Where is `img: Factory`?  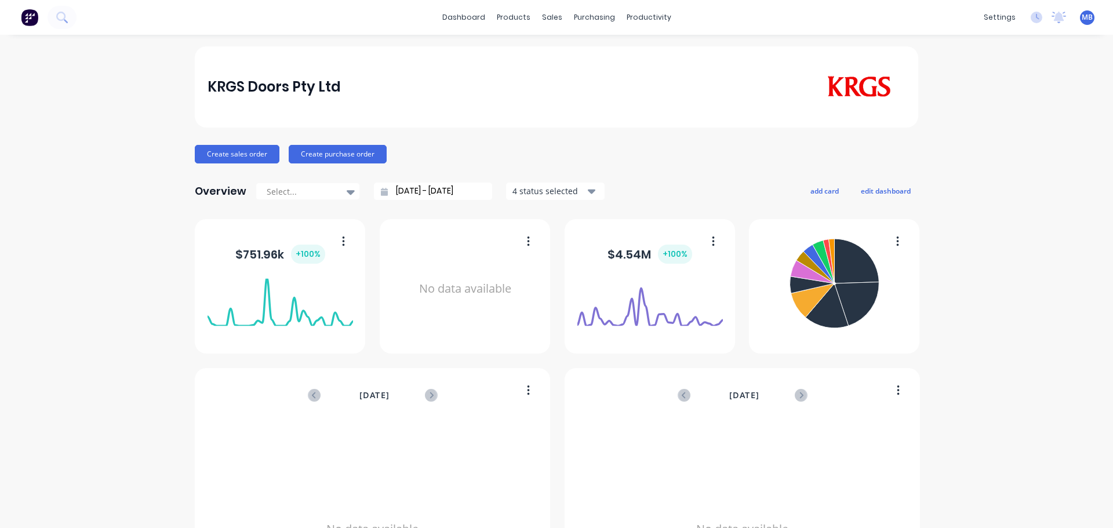
img: Factory is located at coordinates (30, 17).